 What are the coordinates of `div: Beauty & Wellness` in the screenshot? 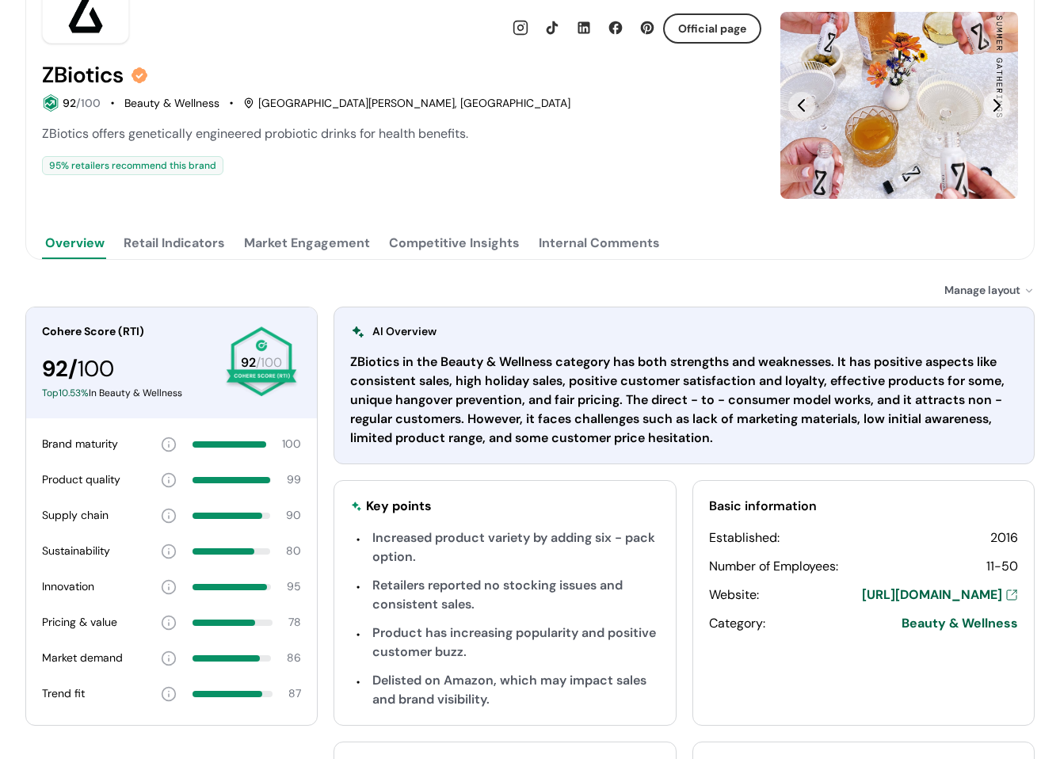 It's located at (172, 103).